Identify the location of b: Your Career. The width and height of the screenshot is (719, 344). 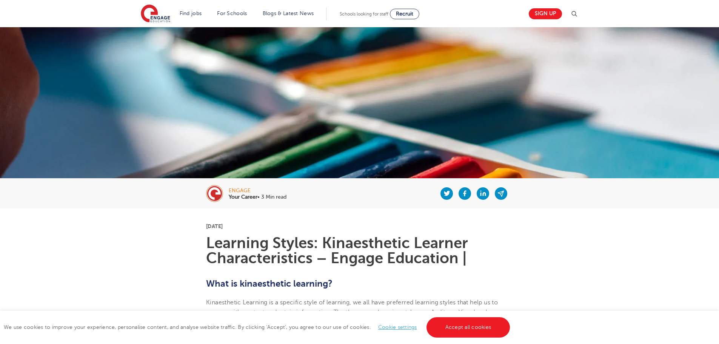
(243, 197).